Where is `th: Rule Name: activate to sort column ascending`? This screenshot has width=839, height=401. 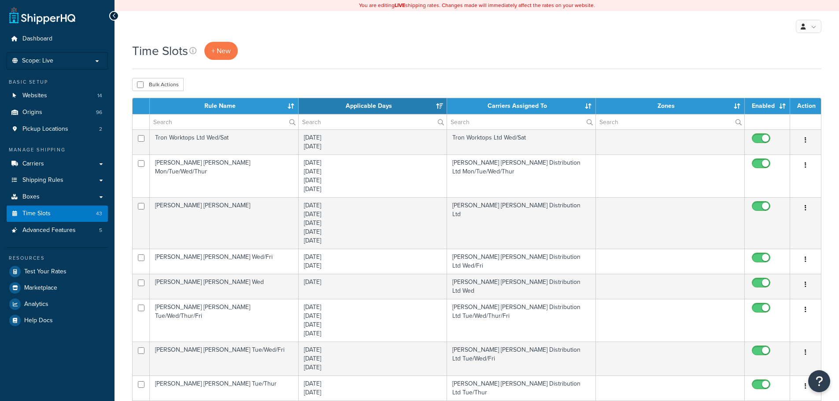 th: Rule Name: activate to sort column ascending is located at coordinates (224, 106).